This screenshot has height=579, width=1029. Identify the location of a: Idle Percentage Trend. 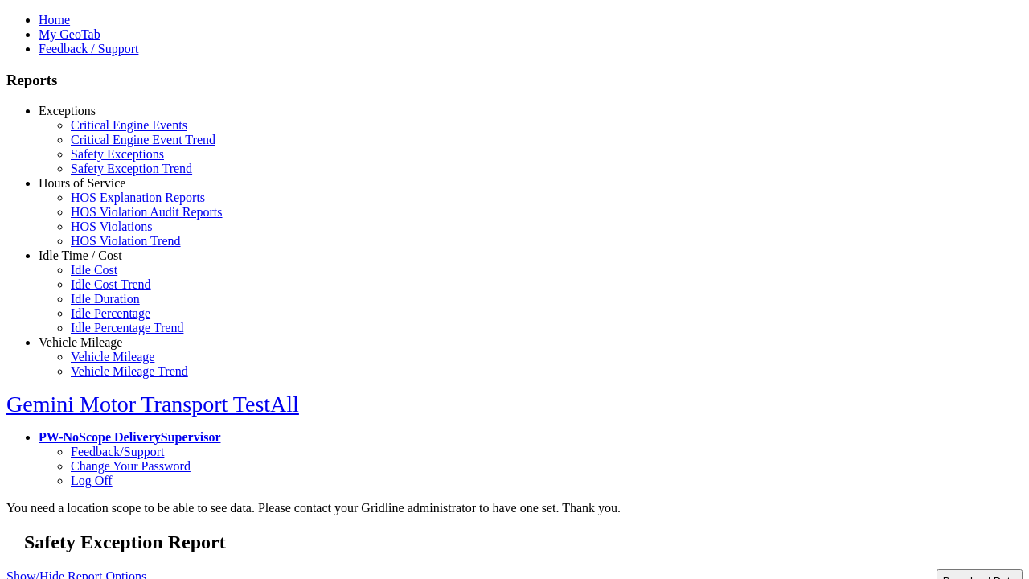
(127, 327).